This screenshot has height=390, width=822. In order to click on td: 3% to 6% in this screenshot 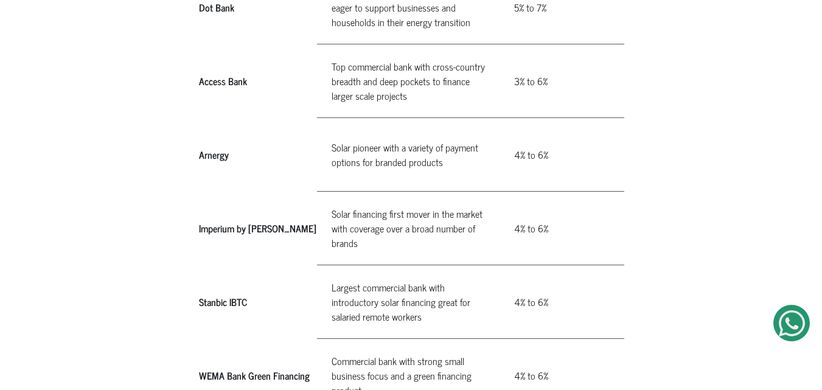, I will do `click(558, 81)`.